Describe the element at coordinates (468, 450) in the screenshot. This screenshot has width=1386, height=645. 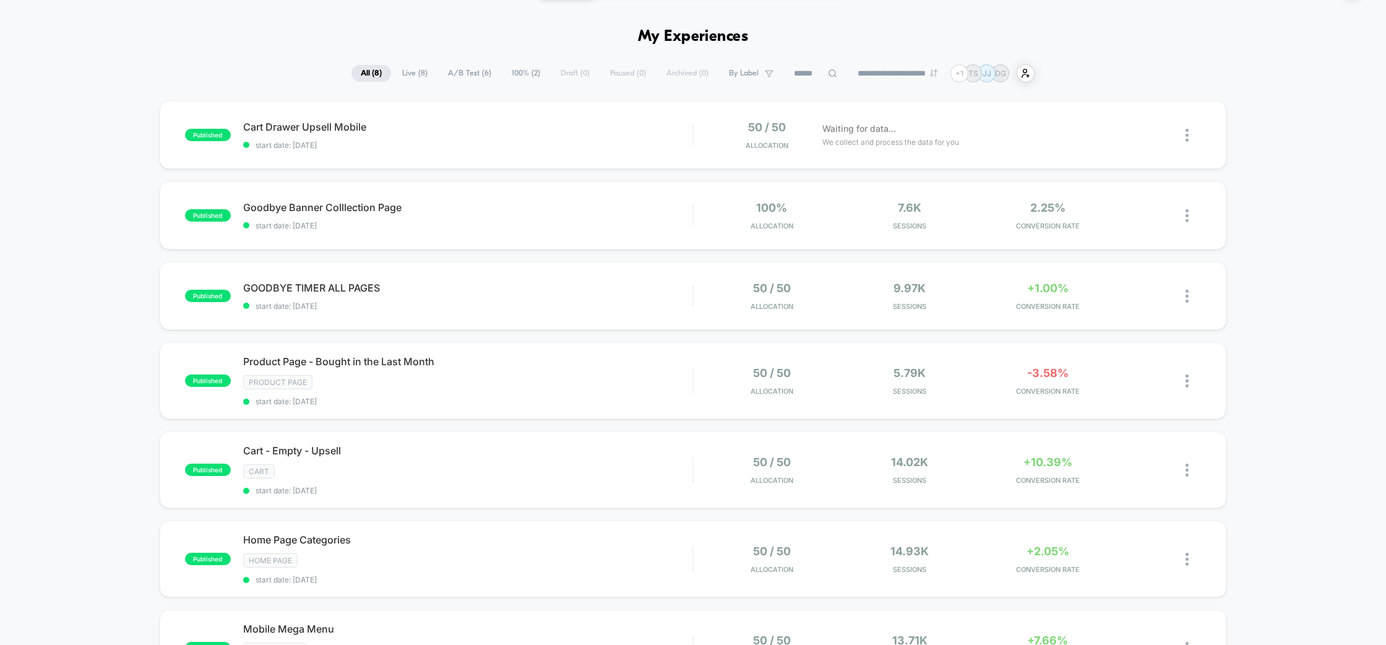
I see `span: Cart - Empty - Upsell` at that location.